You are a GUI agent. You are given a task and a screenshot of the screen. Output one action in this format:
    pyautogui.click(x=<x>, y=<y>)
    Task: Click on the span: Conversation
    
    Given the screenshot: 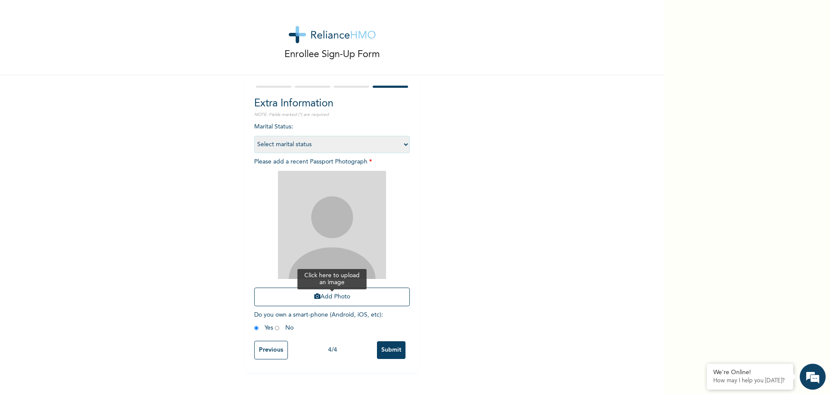 What is the action you would take?
    pyautogui.click(x=45, y=311)
    